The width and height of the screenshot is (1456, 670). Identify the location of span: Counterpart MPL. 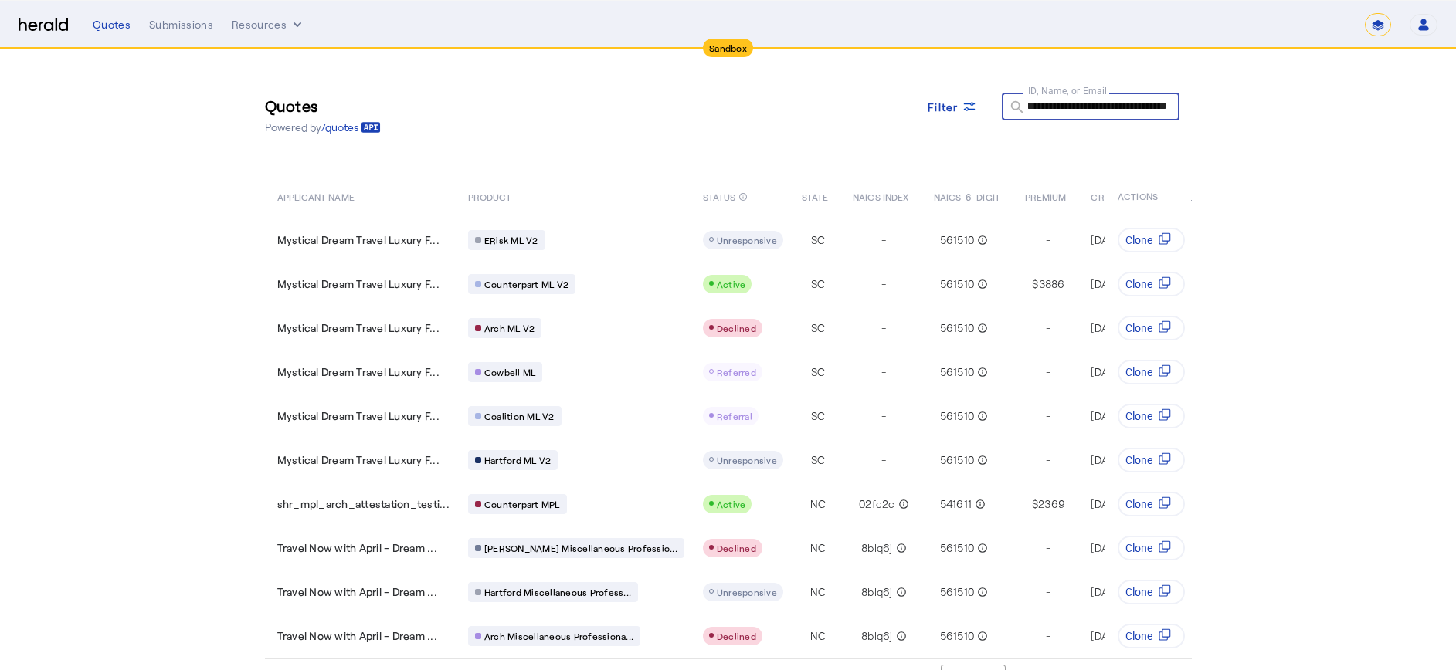
(522, 504).